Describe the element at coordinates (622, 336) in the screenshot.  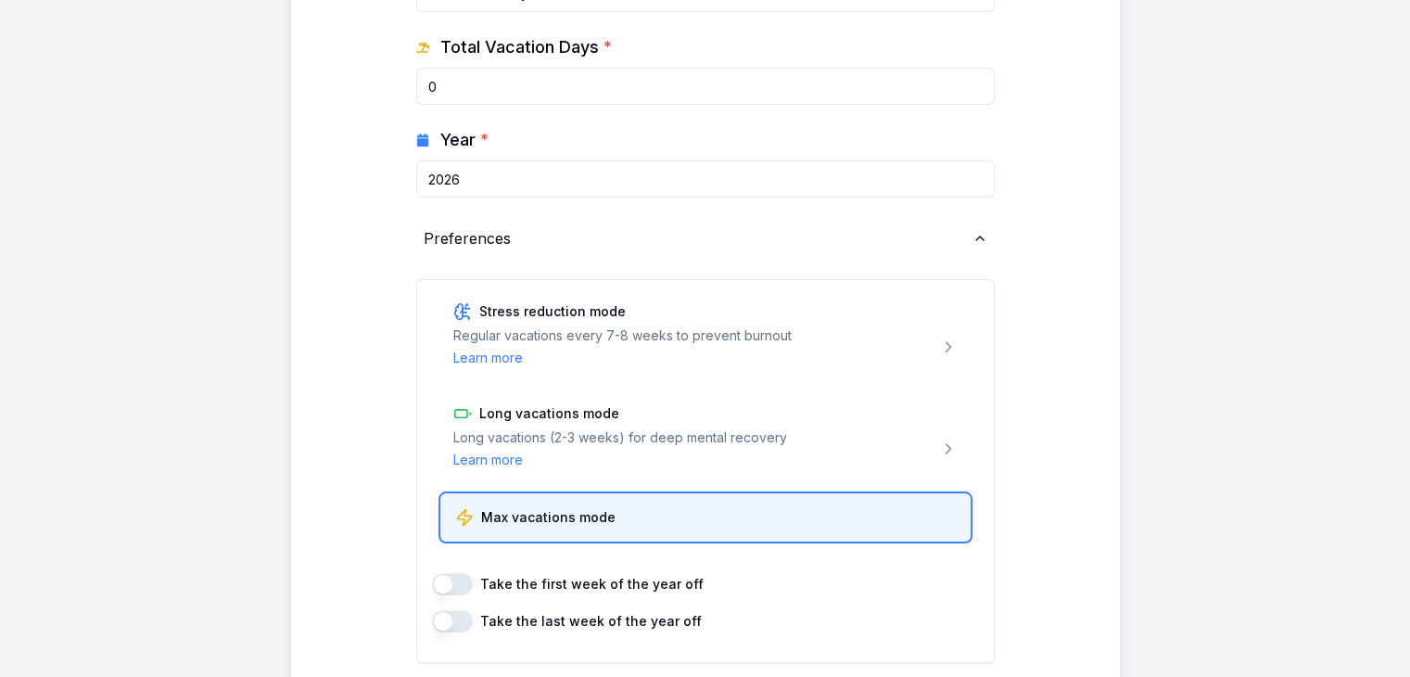
I see `p: Regular vacations every 7-8 weeks to prevent burnout` at that location.